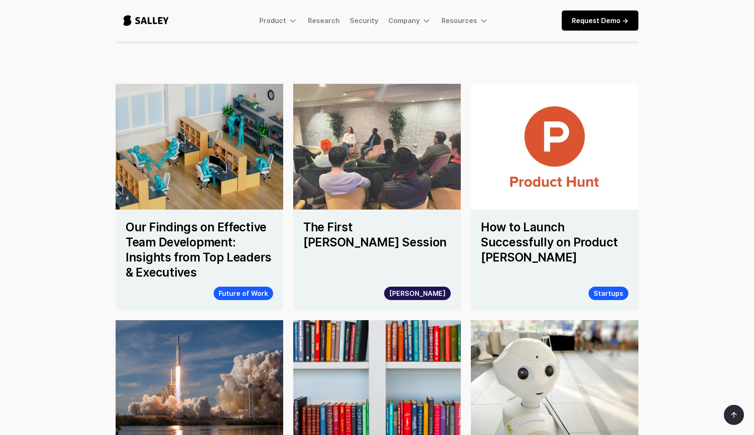  I want to click on a: Startups, so click(608, 293).